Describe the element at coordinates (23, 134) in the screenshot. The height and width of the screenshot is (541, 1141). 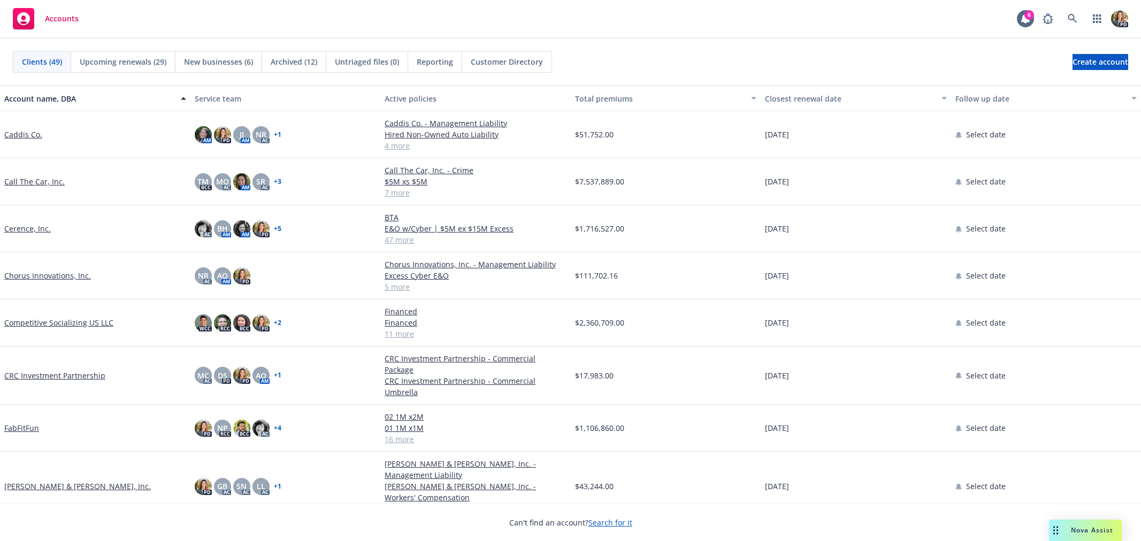
I see `a: Caddis Co.` at that location.